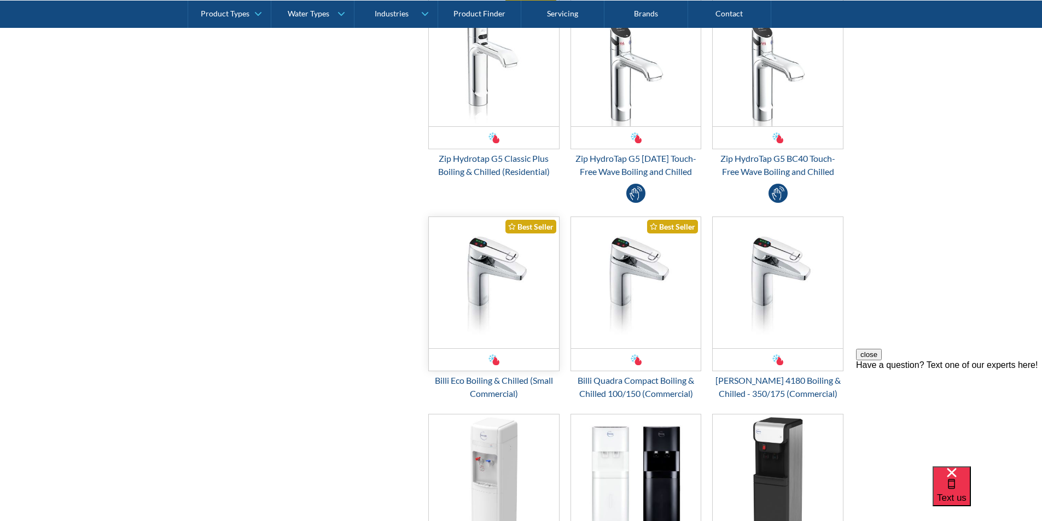  What do you see at coordinates (494, 387) in the screenshot?
I see `div: Billi Eco Boiling & Chilled (Small Commercial)` at bounding box center [494, 387].